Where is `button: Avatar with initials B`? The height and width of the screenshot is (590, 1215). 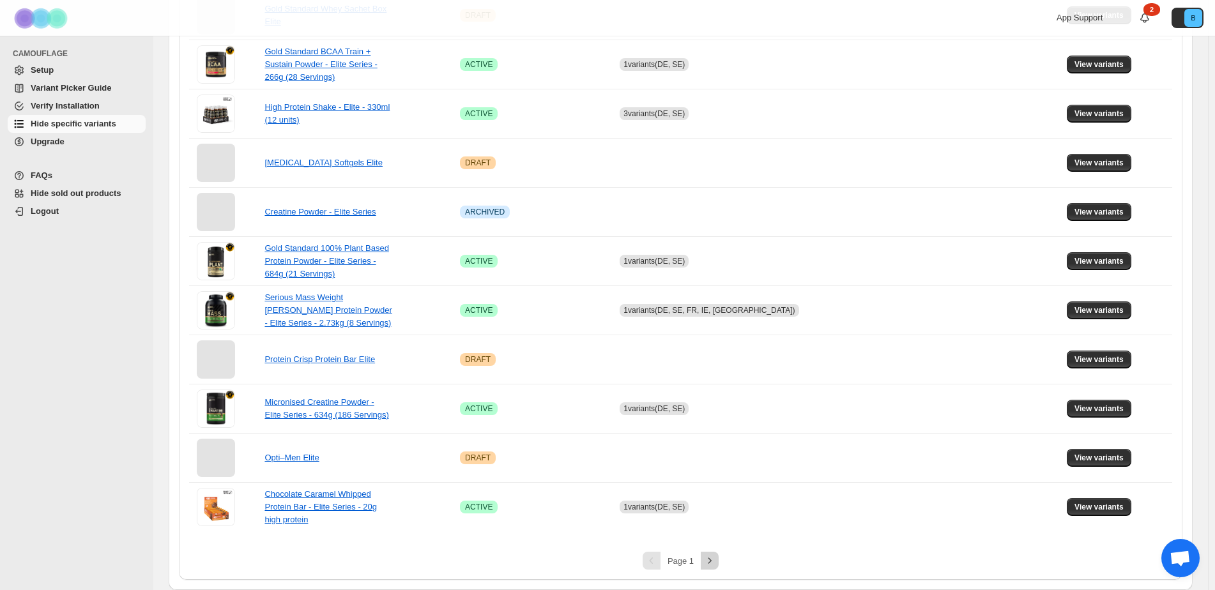
button: Avatar with initials B is located at coordinates (1188, 18).